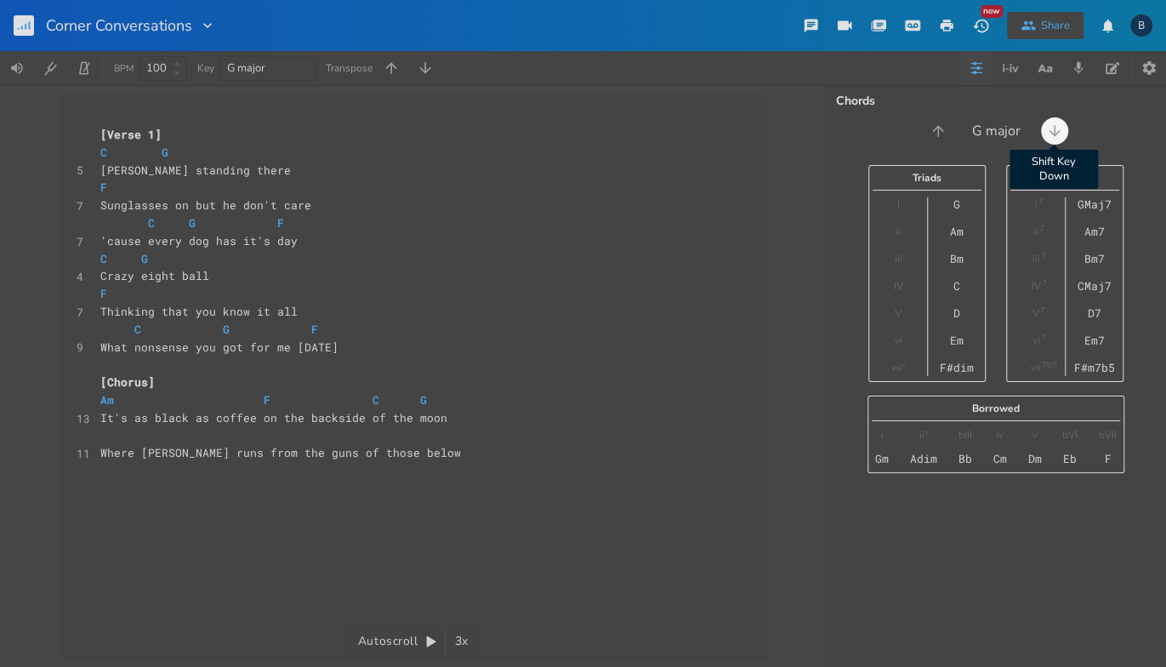 Image resolution: width=1166 pixels, height=667 pixels. Describe the element at coordinates (980, 26) in the screenshot. I see `button: New` at that location.